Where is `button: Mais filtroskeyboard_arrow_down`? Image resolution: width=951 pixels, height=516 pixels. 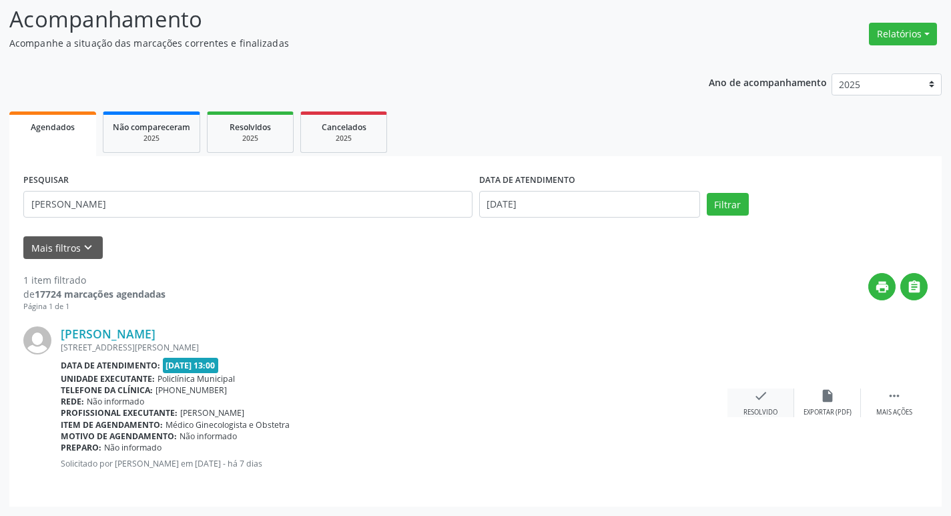
button: Mais filtroskeyboard_arrow_down is located at coordinates (63, 248).